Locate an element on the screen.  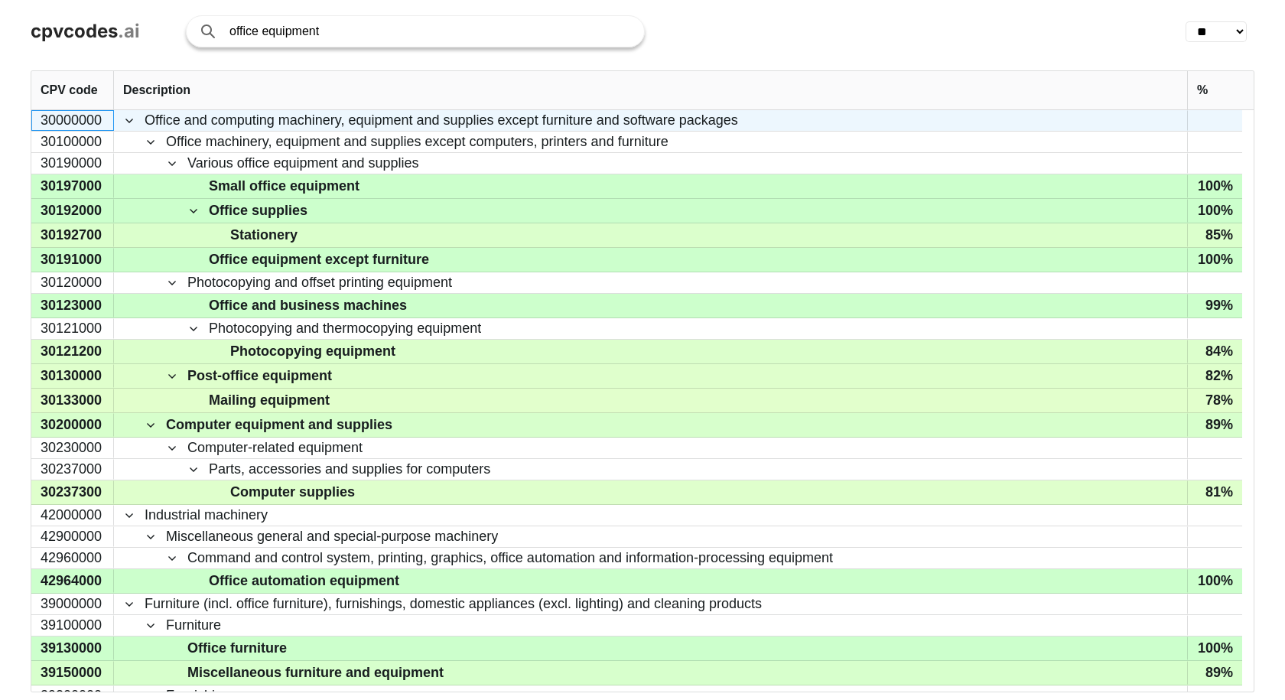
span: Photocopying and thermocopying equipment is located at coordinates (345, 328).